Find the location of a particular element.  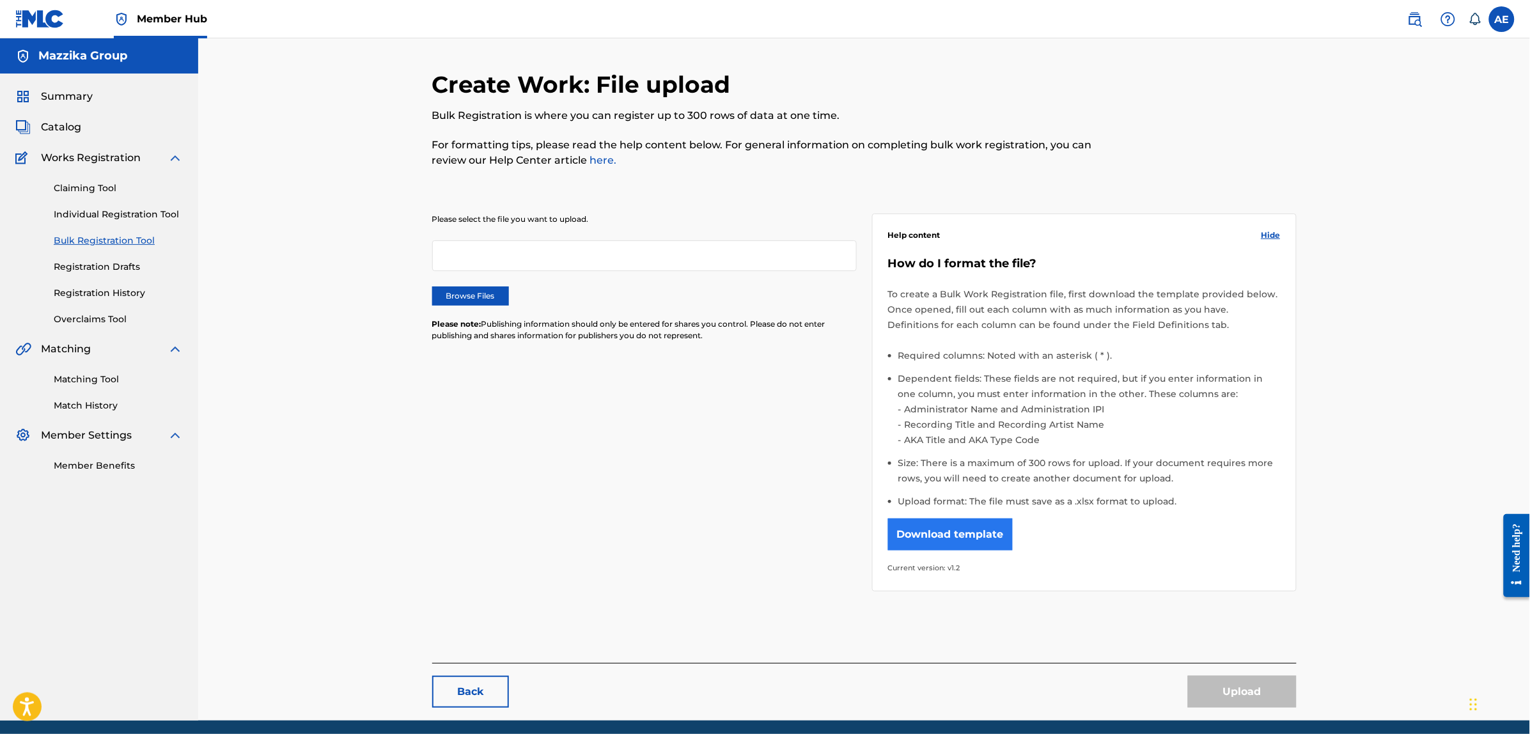

a: Back is located at coordinates (471, 692).